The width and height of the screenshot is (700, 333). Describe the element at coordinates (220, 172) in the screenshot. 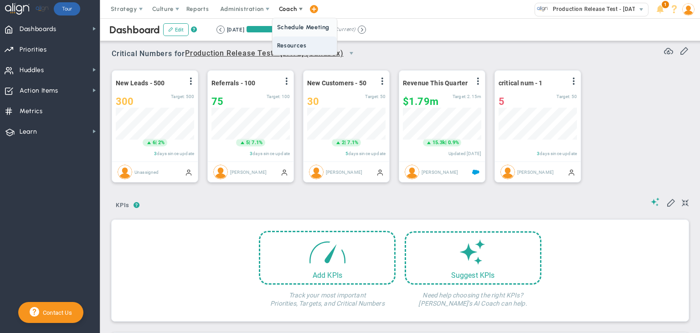

I see `img: Katie Williams` at that location.